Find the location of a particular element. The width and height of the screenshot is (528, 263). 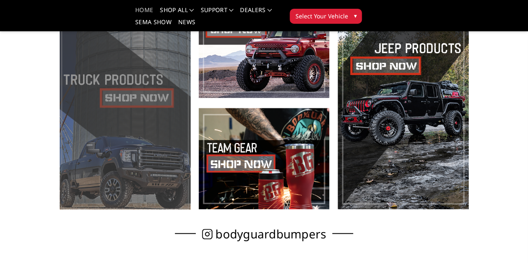

span: bodyguardbumpers is located at coordinates (270, 234).